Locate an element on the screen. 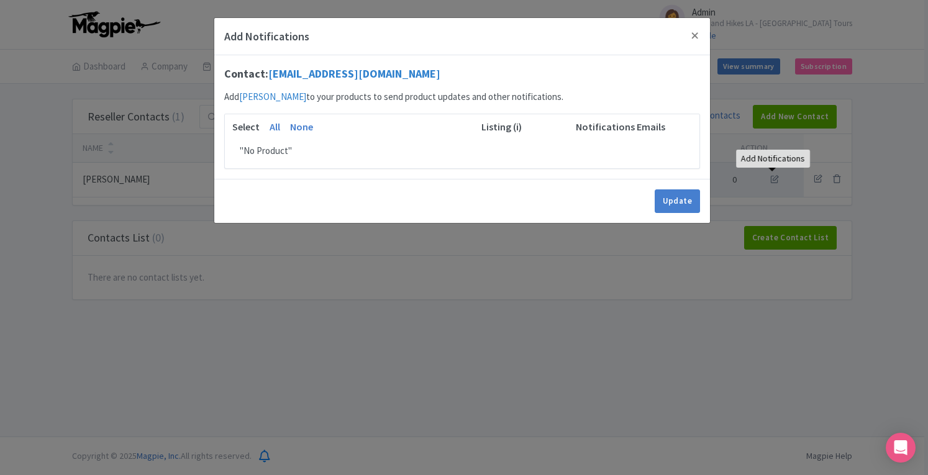 The width and height of the screenshot is (928, 475). a: All is located at coordinates (275, 127).